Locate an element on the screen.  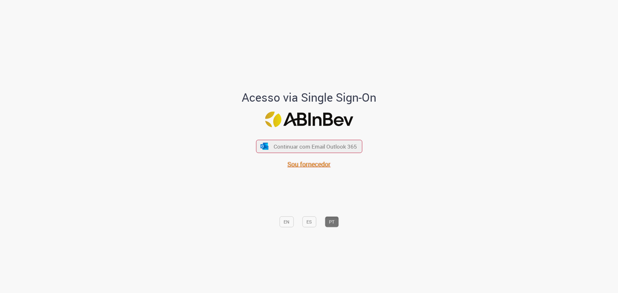
img: ícone Azure/Microsoft 360 is located at coordinates (265, 146).